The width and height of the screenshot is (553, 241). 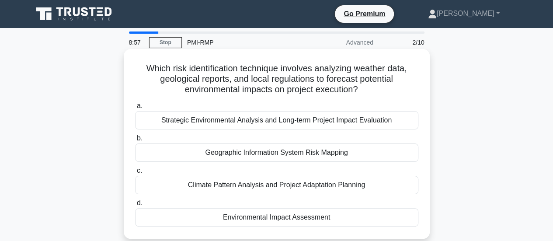 I want to click on span: d., so click(x=139, y=202).